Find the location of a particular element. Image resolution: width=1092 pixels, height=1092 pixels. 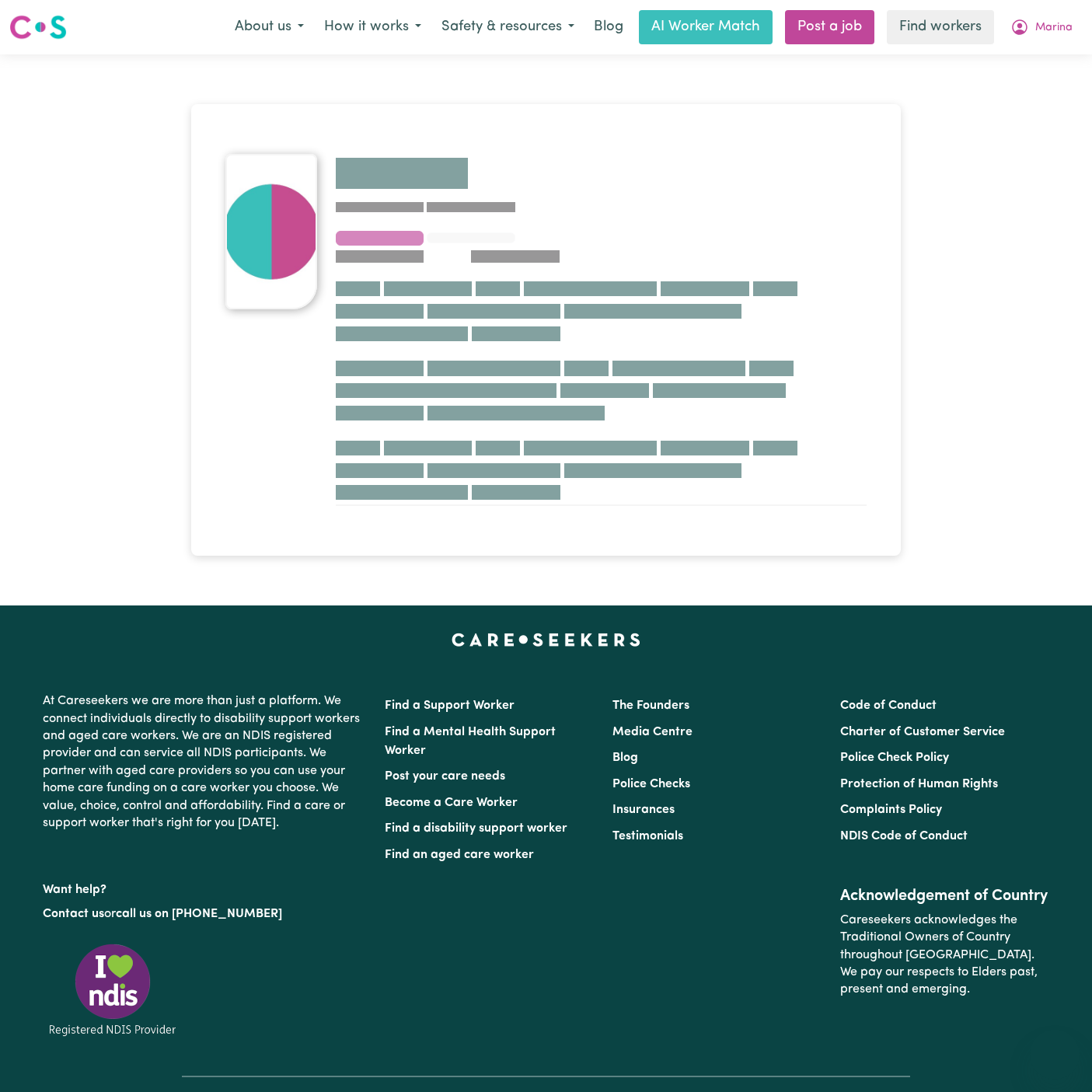

a: Careseekers logo is located at coordinates (38, 27).